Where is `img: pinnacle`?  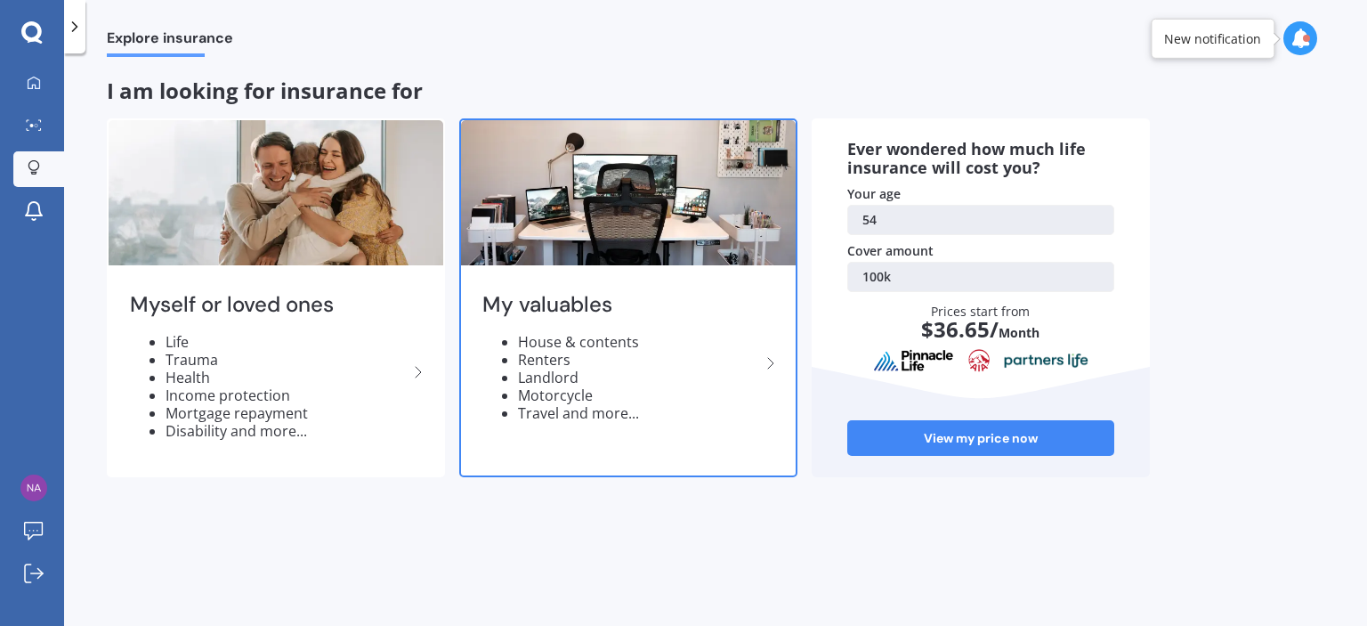 img: pinnacle is located at coordinates (914, 361).